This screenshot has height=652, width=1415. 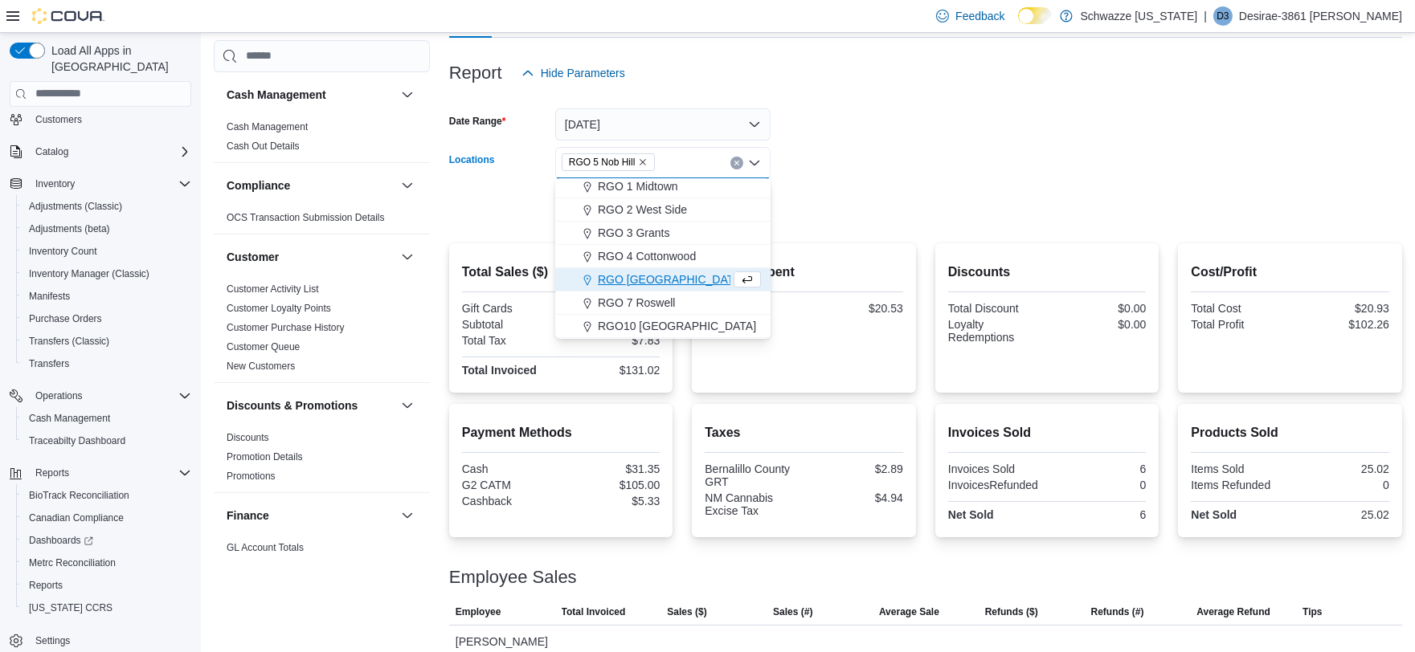 What do you see at coordinates (643, 162) in the screenshot?
I see `button: Remove RGO 5 Nob Hill from selection in this group` at bounding box center [643, 162].